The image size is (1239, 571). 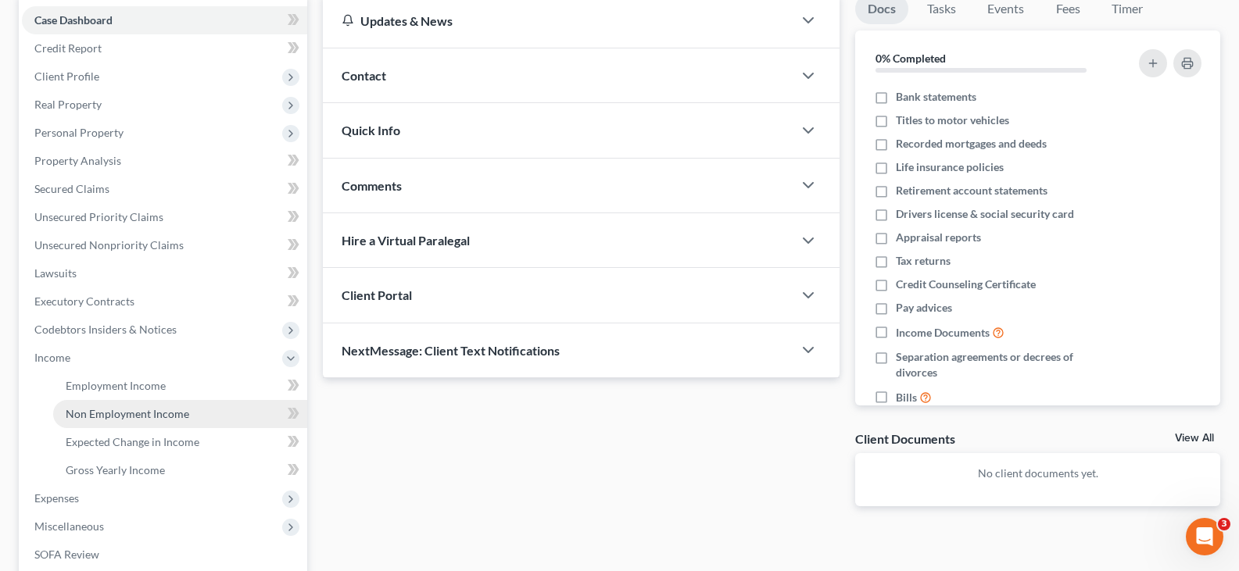 What do you see at coordinates (69, 526) in the screenshot?
I see `span: Miscellaneous` at bounding box center [69, 526].